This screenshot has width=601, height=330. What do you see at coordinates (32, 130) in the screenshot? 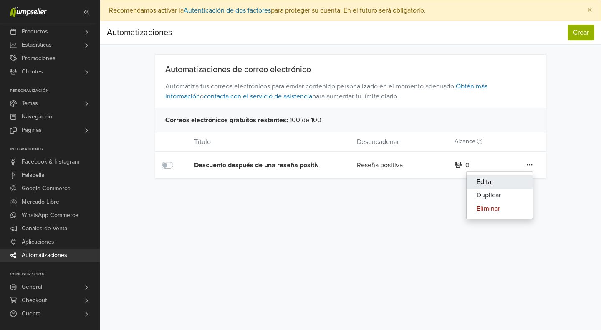
I see `span: Páginas` at bounding box center [32, 130].